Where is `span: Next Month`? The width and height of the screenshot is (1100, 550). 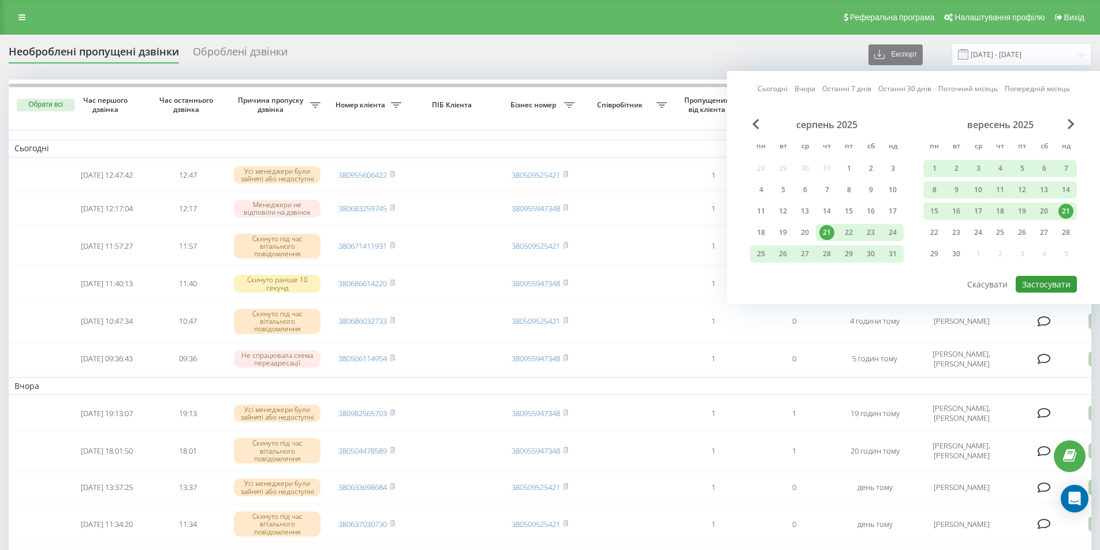 span: Next Month is located at coordinates (1071, 124).